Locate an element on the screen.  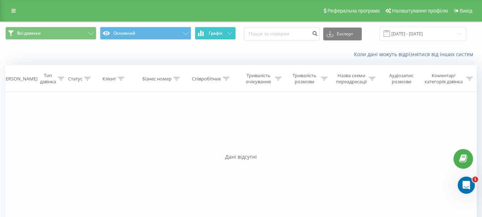
div: Коментар/категорія дзвінка is located at coordinates (443, 78).